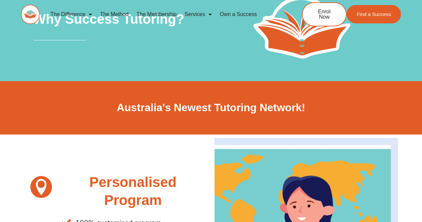 The width and height of the screenshot is (422, 222). Describe the element at coordinates (163, 14) in the screenshot. I see `nav: Menu` at that location.